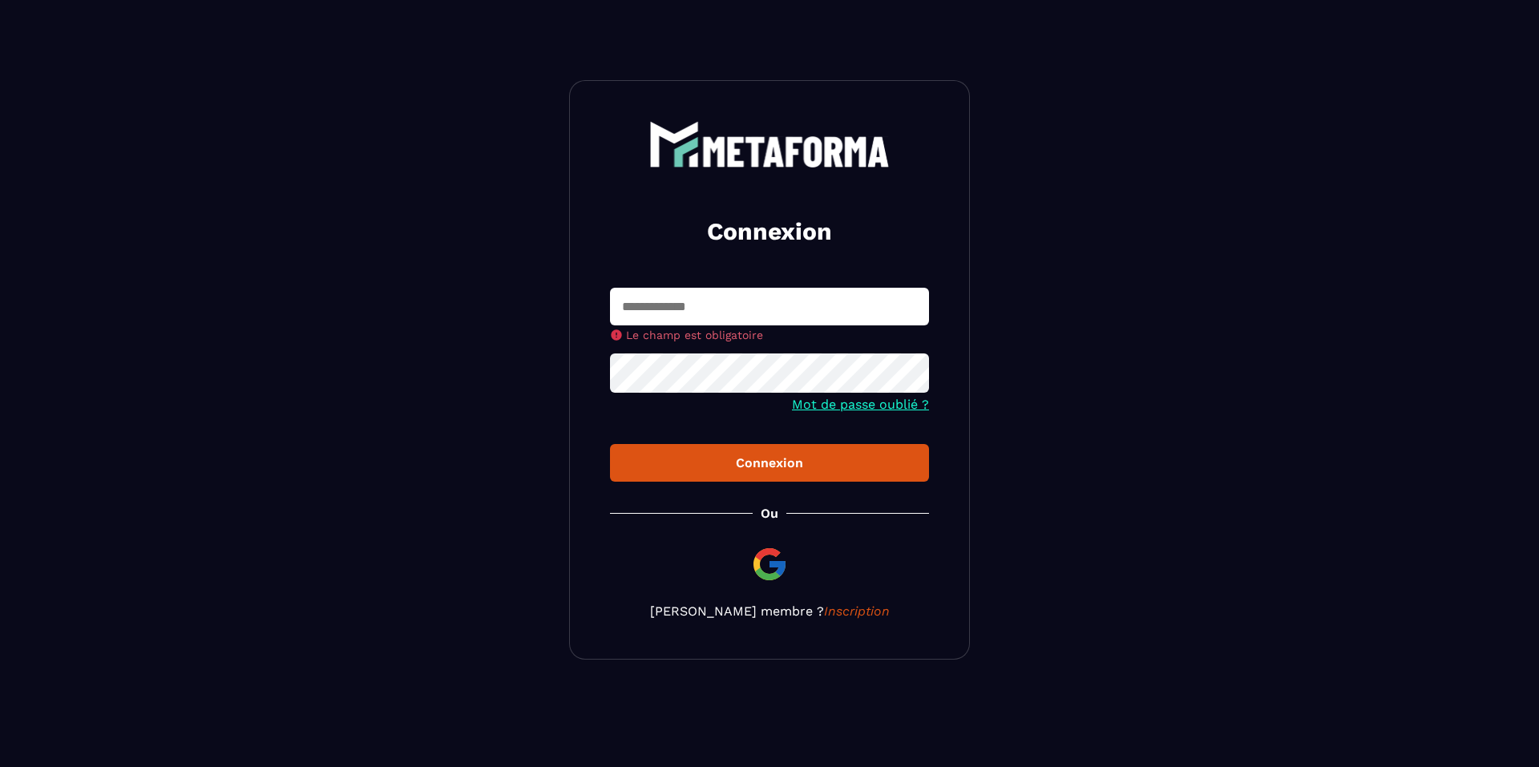 Image resolution: width=1539 pixels, height=767 pixels. I want to click on div: Connexion, so click(769, 462).